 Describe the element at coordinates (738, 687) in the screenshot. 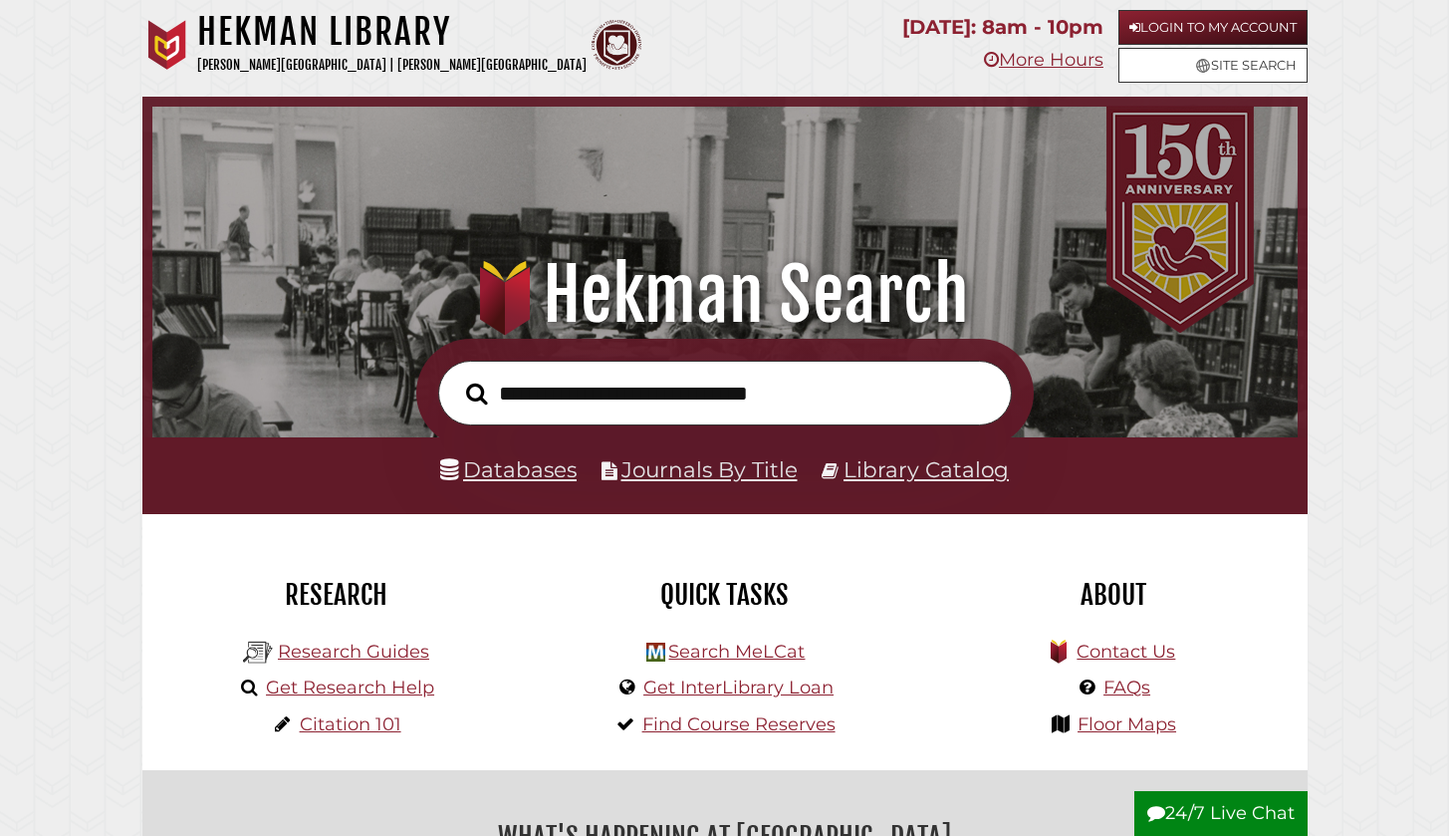

I see `a: Get InterLibrary Loan` at that location.